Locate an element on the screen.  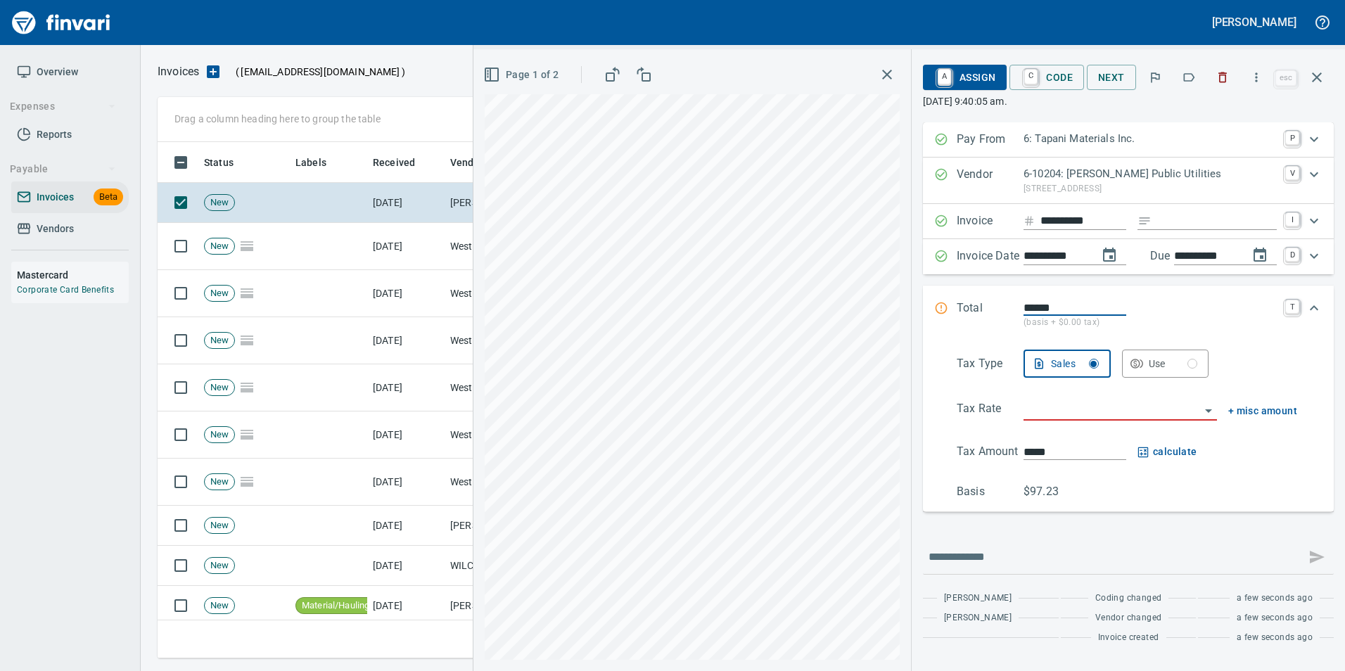
button: Upload an Invoice is located at coordinates (213, 72).